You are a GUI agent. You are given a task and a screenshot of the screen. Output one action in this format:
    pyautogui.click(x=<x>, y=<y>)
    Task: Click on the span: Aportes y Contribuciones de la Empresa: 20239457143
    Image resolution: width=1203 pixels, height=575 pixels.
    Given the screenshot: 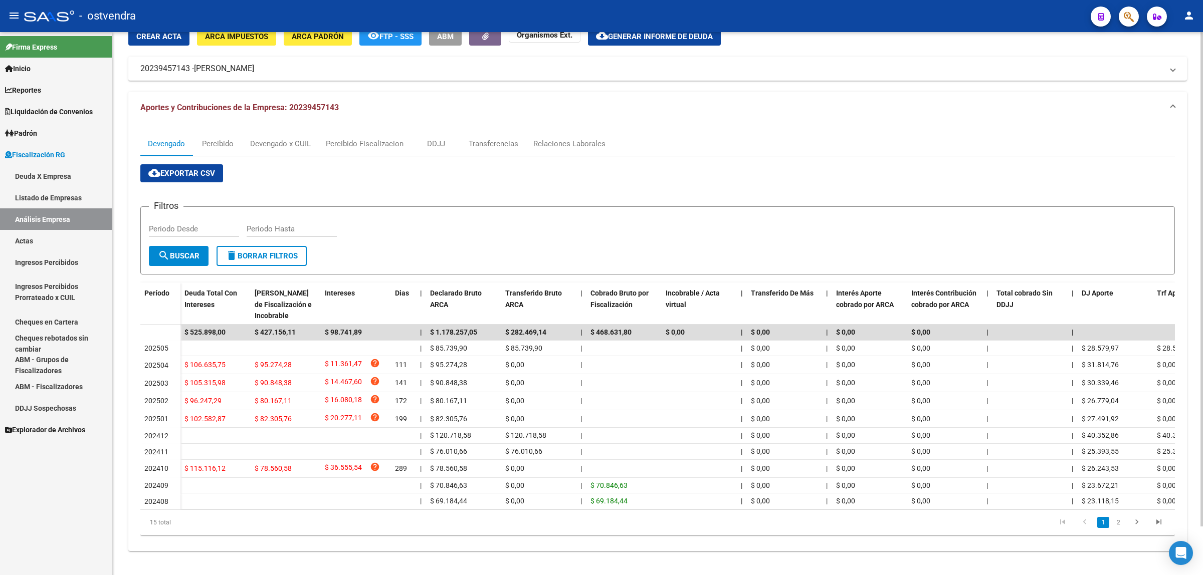 What is the action you would take?
    pyautogui.click(x=240, y=107)
    